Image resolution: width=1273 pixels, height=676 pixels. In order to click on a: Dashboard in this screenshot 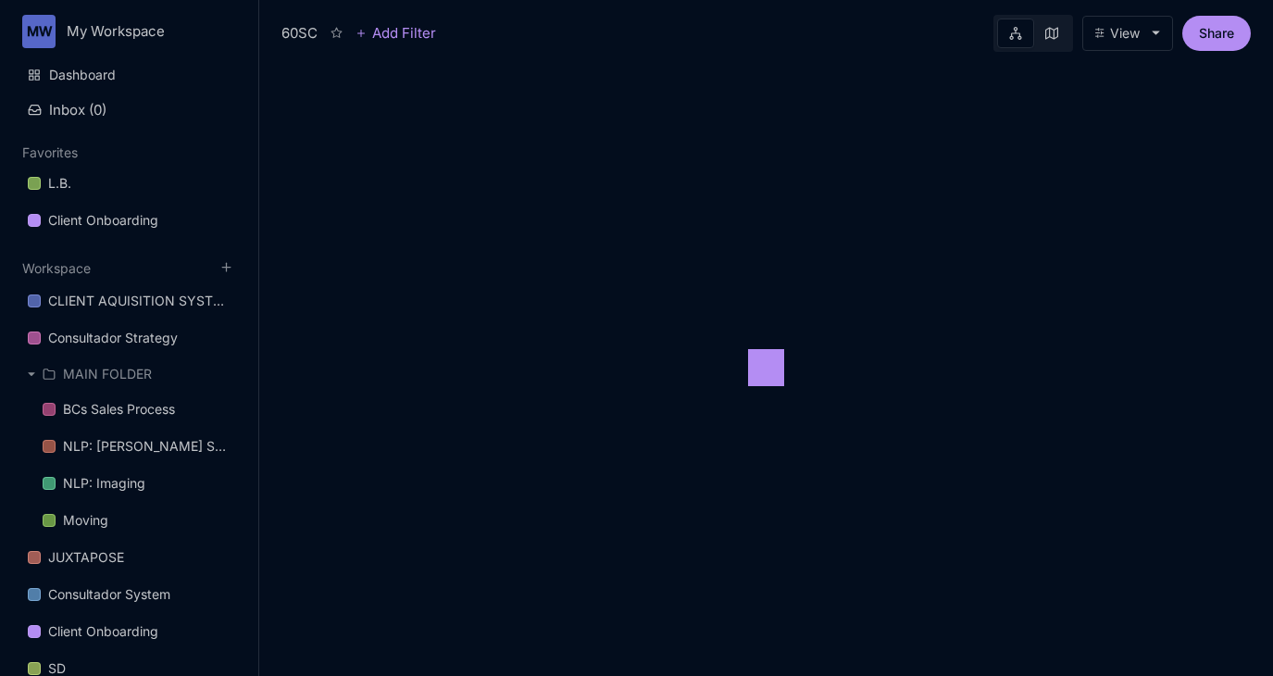, I will do `click(129, 75)`.